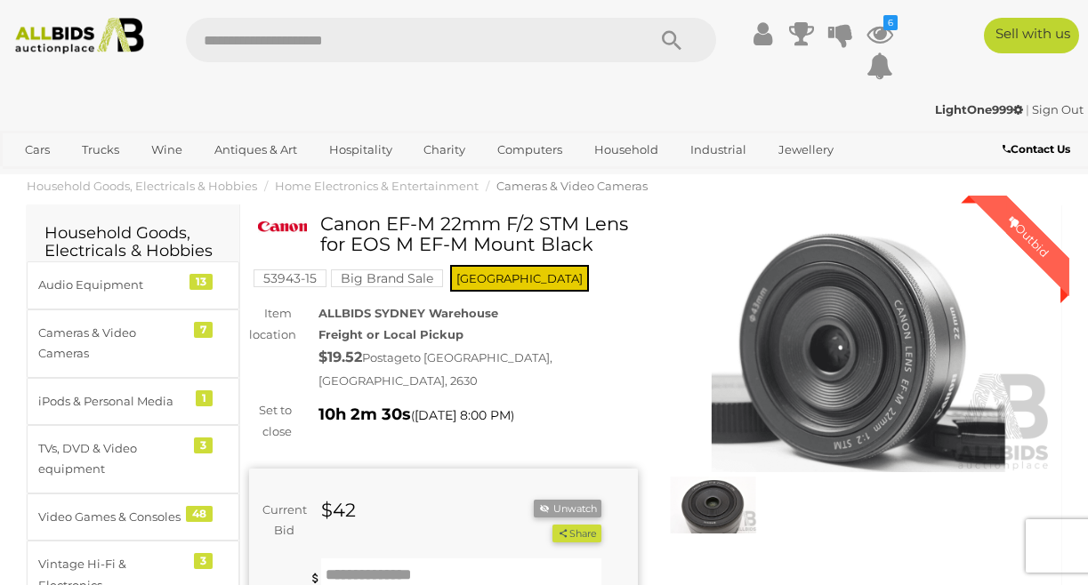 The image size is (1088, 585). What do you see at coordinates (626, 149) in the screenshot?
I see `a: Household` at bounding box center [626, 149].